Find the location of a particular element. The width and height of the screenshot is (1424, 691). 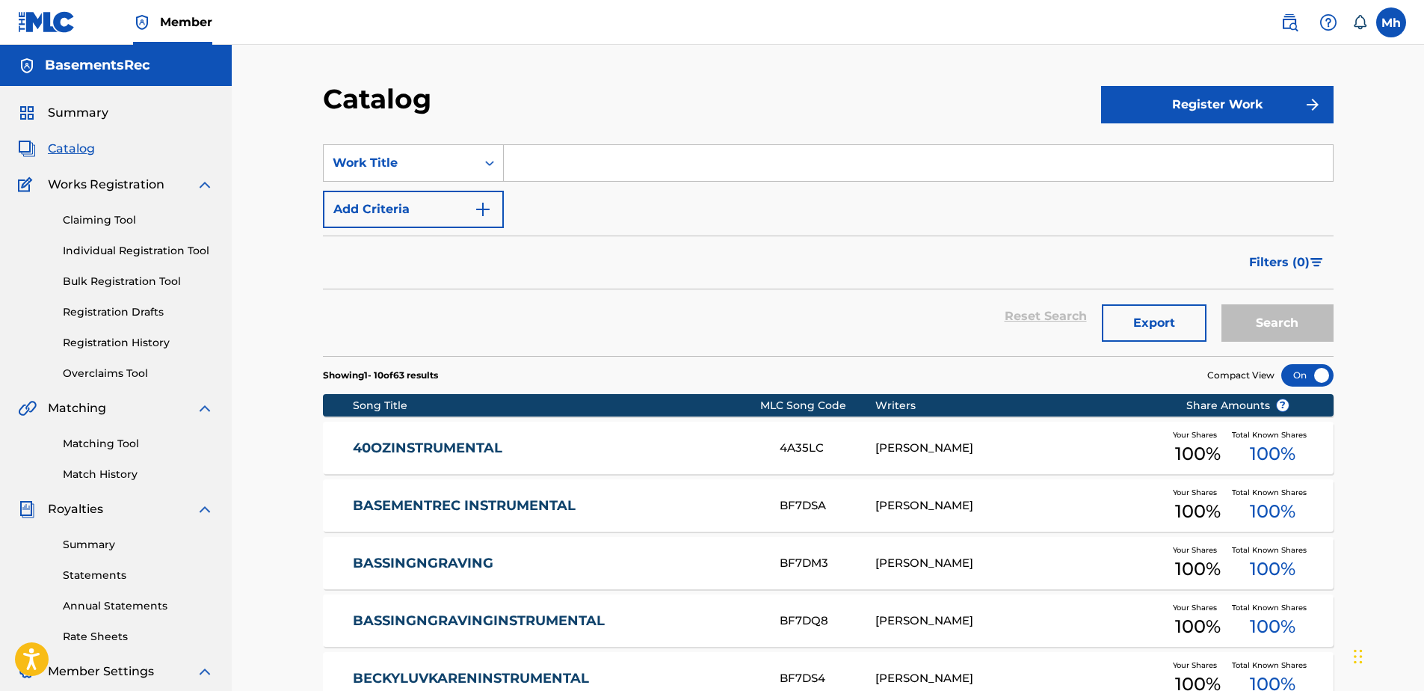

button: Register Work is located at coordinates (1217, 105).